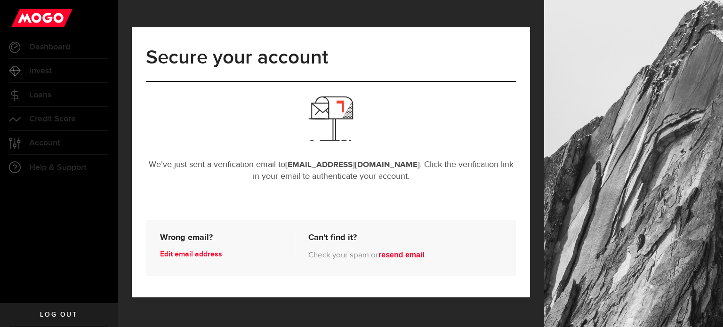  What do you see at coordinates (52, 119) in the screenshot?
I see `span: Credit Score` at bounding box center [52, 119].